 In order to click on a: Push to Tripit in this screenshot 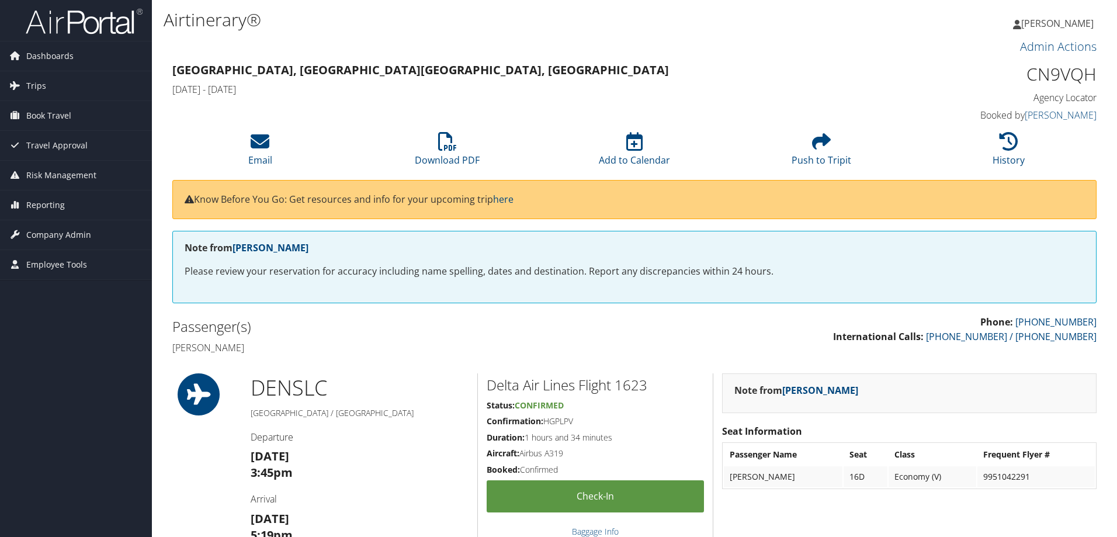, I will do `click(821, 152)`.